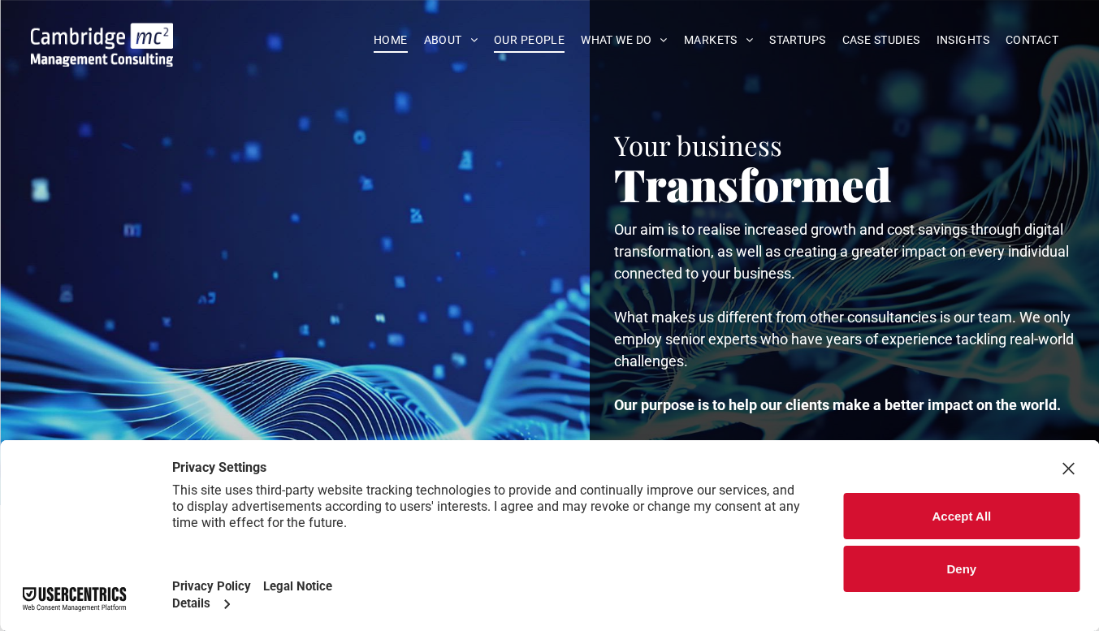 Image resolution: width=1099 pixels, height=631 pixels. Describe the element at coordinates (529, 40) in the screenshot. I see `span: OUR PEOPLE` at that location.